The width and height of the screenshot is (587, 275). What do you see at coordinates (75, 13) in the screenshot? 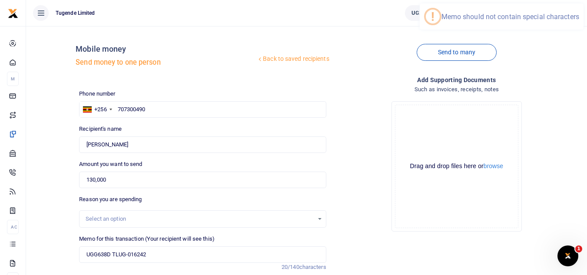
I see `span: Tugende Limited` at bounding box center [75, 13].